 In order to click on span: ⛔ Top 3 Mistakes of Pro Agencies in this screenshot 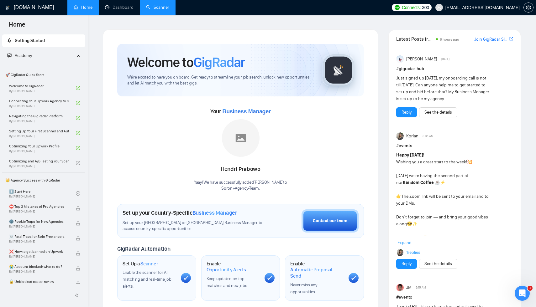, I will do `click(39, 207)`.